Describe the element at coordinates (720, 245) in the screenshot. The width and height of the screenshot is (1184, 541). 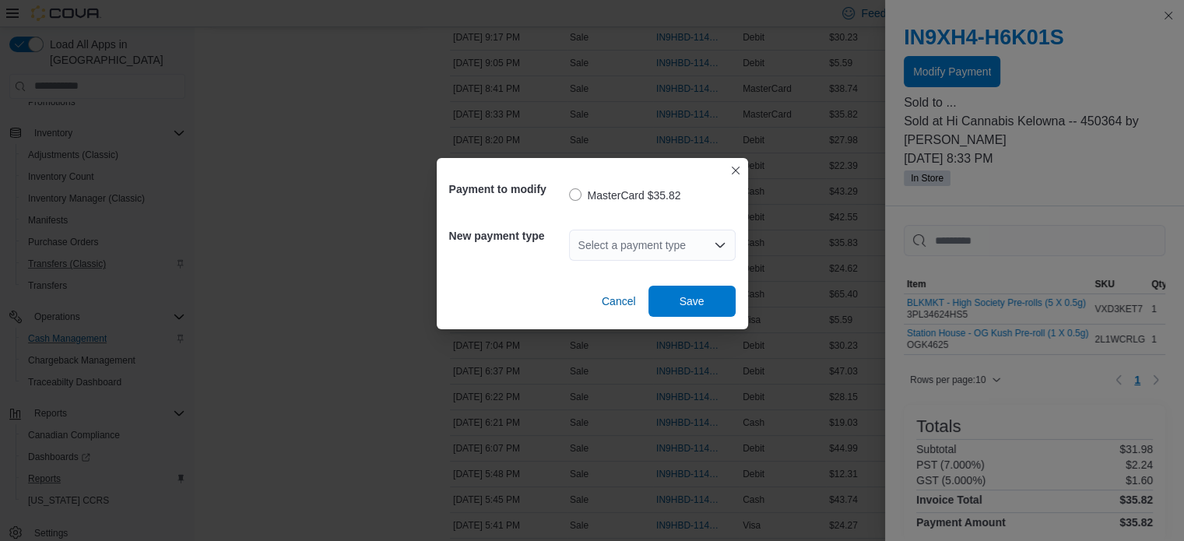
I see `button: Open list of options` at that location.